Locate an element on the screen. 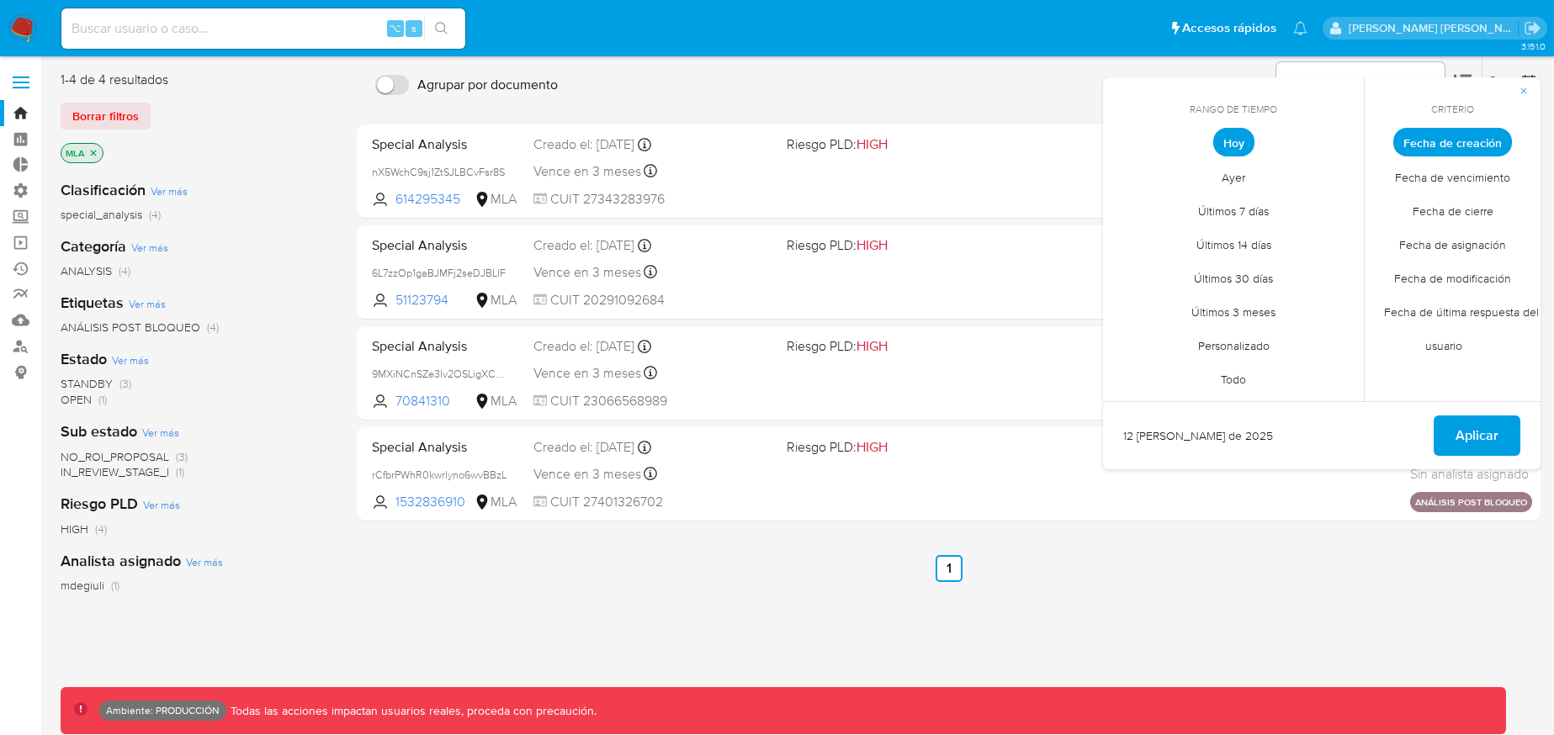 This screenshot has height=735, width=1554. a: Notificaciones is located at coordinates (1300, 28).